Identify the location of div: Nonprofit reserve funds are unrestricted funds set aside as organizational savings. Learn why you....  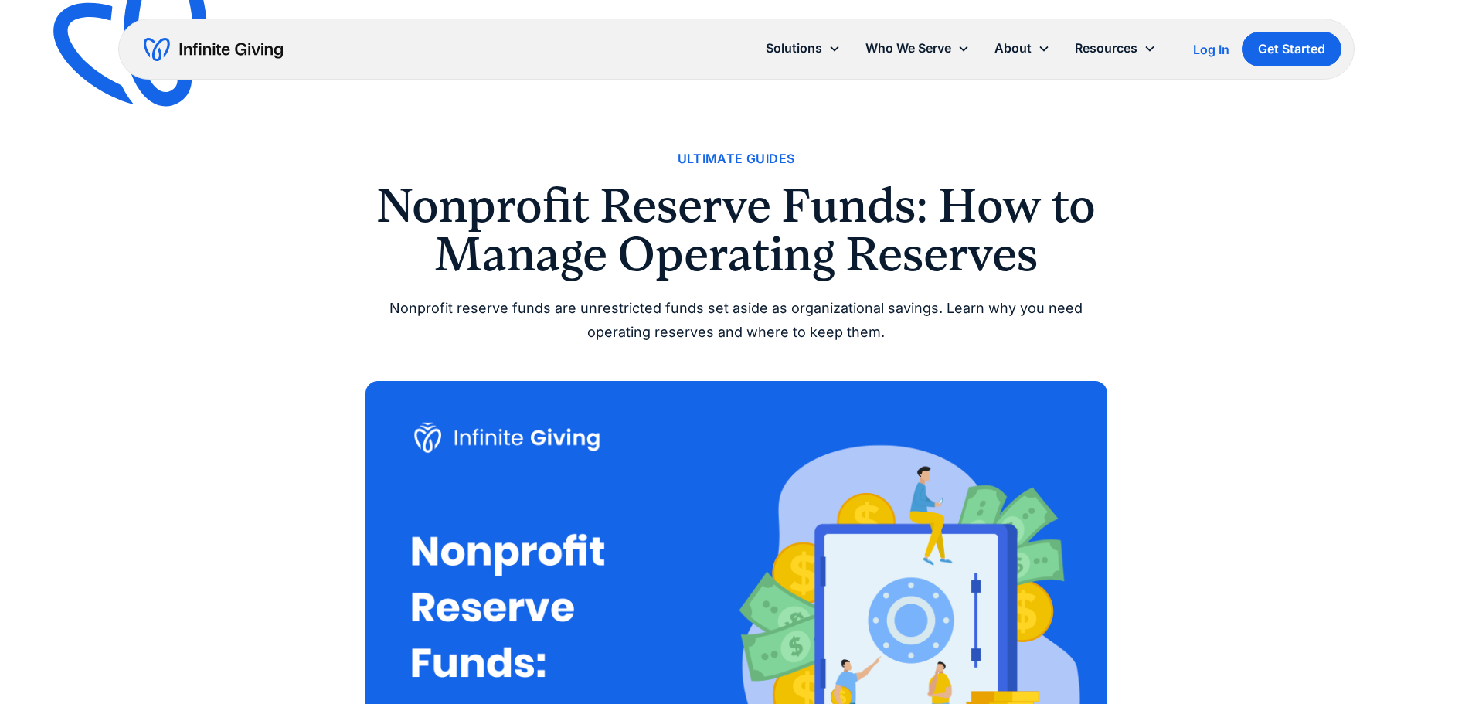
(736, 320).